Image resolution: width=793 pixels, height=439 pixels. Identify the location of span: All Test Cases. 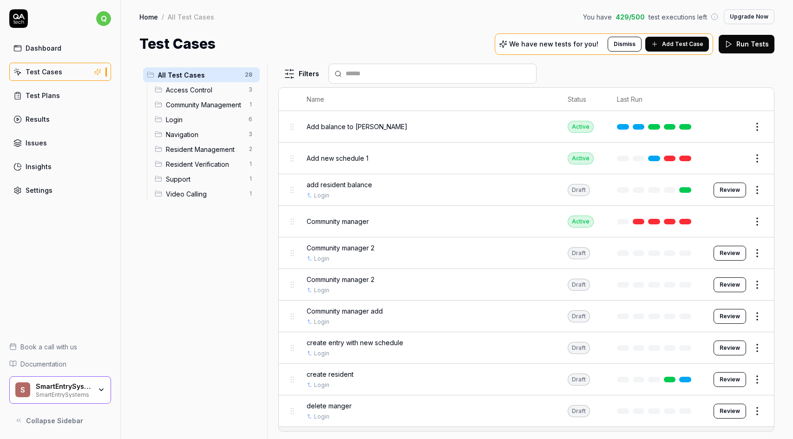
(198, 75).